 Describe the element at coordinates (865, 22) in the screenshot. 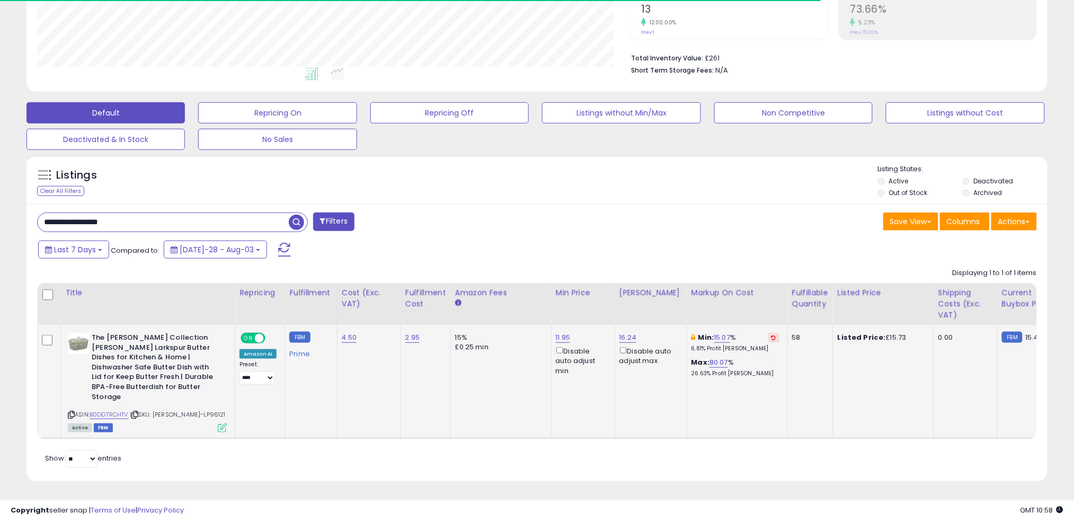

I see `small: 5.23%` at that location.